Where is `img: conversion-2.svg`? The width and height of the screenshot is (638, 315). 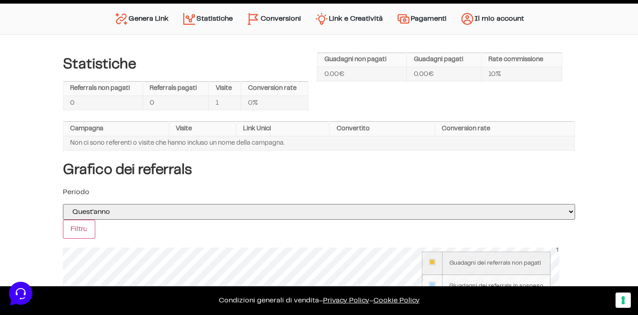 img: conversion-2.svg is located at coordinates (253, 19).